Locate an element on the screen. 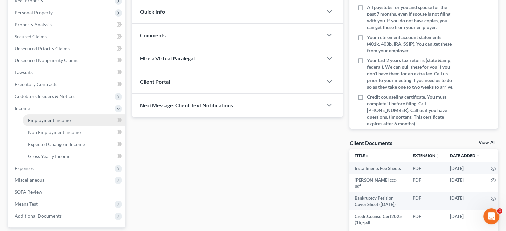 Image resolution: width=506 pixels, height=231 pixels. span: Your retirement account statements (401k, 403b, IRA, SSIP). You can get these from your employer. is located at coordinates (411, 44).